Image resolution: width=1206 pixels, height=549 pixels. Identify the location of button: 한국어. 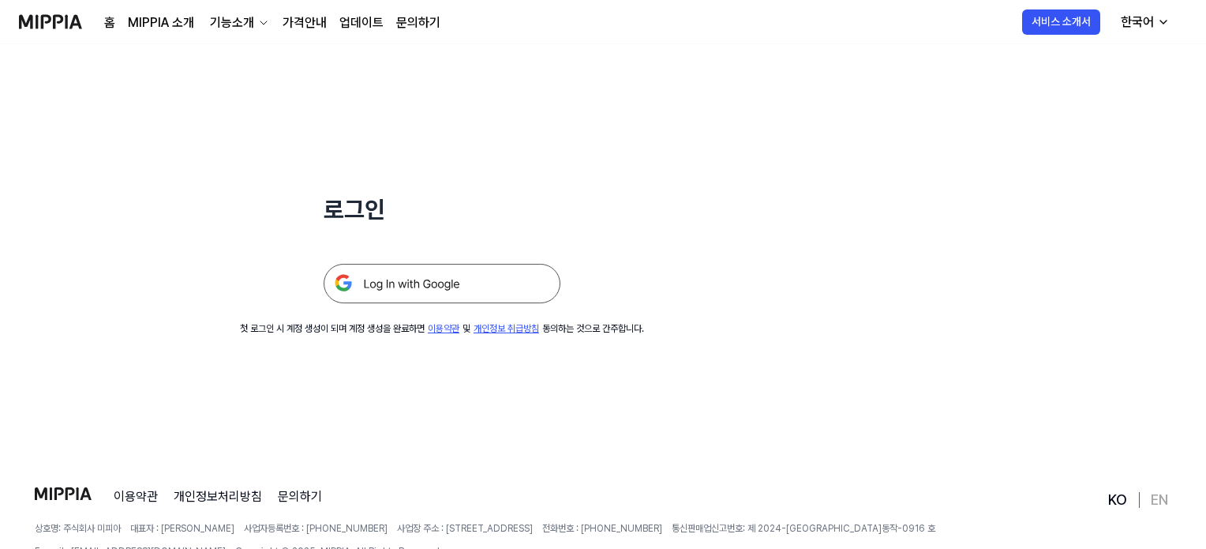
(1144, 22).